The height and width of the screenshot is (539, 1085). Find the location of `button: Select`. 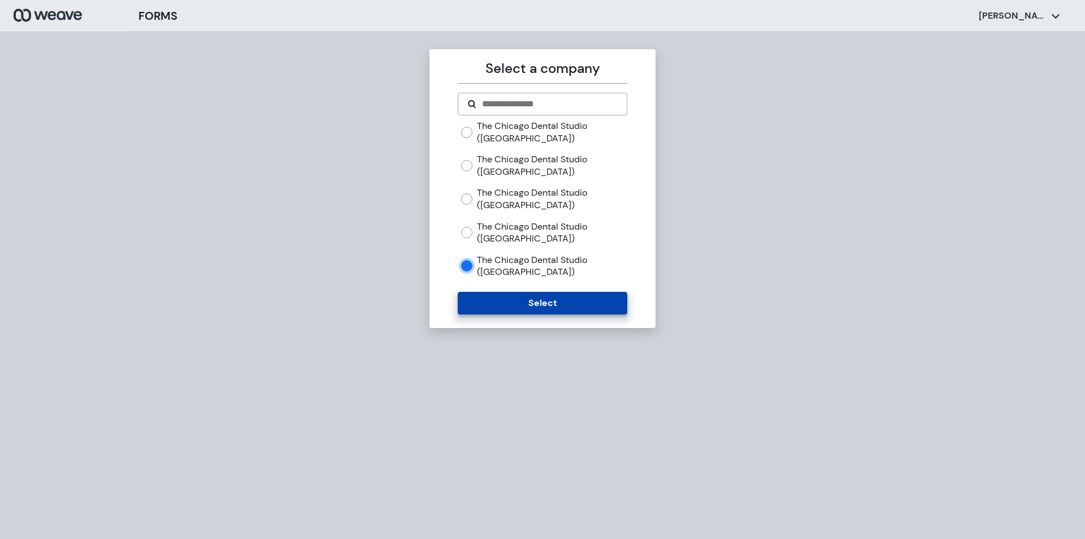

button: Select is located at coordinates (542, 303).